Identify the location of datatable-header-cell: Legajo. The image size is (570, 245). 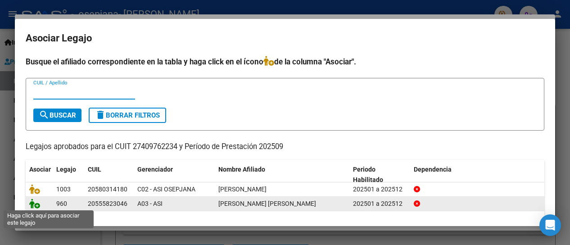
(68, 175).